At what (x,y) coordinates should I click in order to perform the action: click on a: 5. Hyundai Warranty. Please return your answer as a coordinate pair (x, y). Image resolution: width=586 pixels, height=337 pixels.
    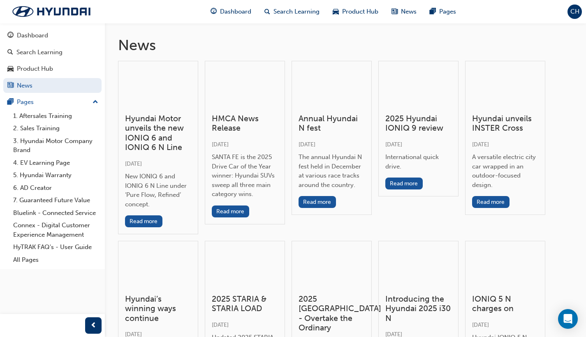
    Looking at the image, I should click on (56, 175).